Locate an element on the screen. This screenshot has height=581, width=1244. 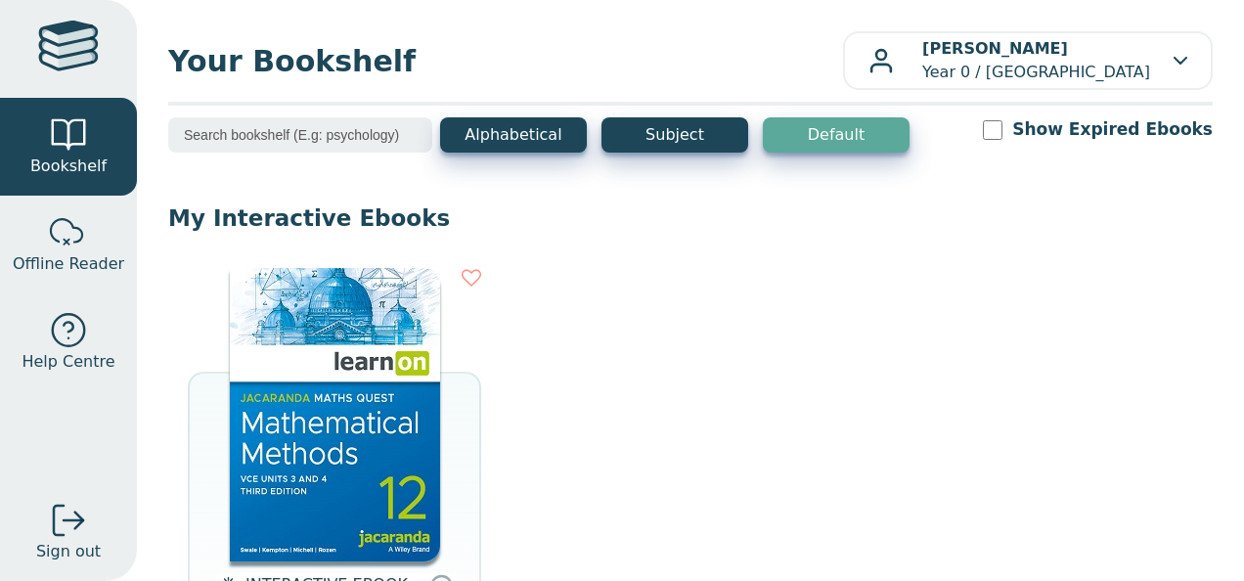
input: Search bookshelf (E.g: psychology) is located at coordinates (300, 135).